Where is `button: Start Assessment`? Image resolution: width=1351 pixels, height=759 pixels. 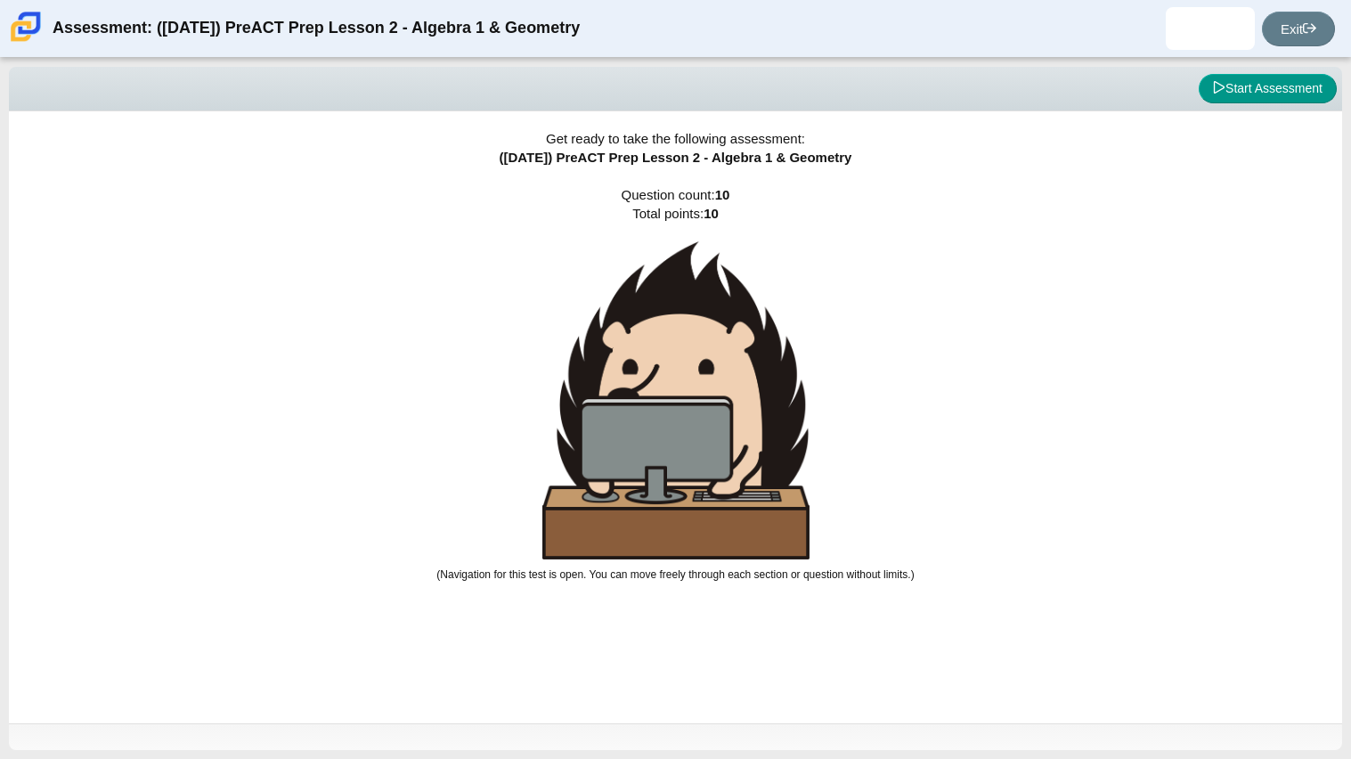
button: Start Assessment is located at coordinates (1267, 89).